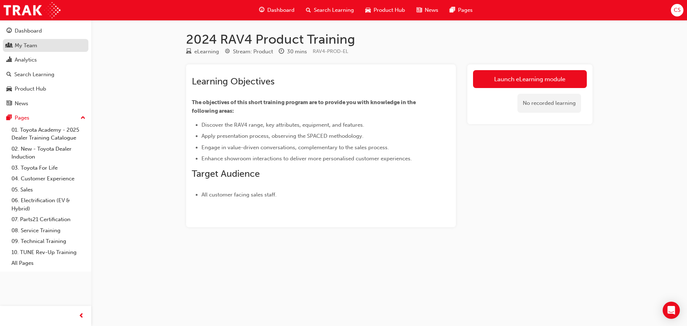 This screenshot has height=326, width=687. What do you see at coordinates (45, 89) in the screenshot?
I see `a: Product Hub` at bounding box center [45, 89].